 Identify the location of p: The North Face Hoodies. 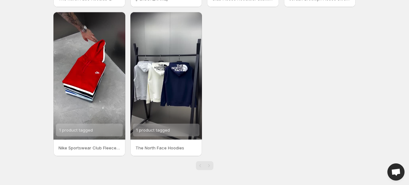
(166, 148).